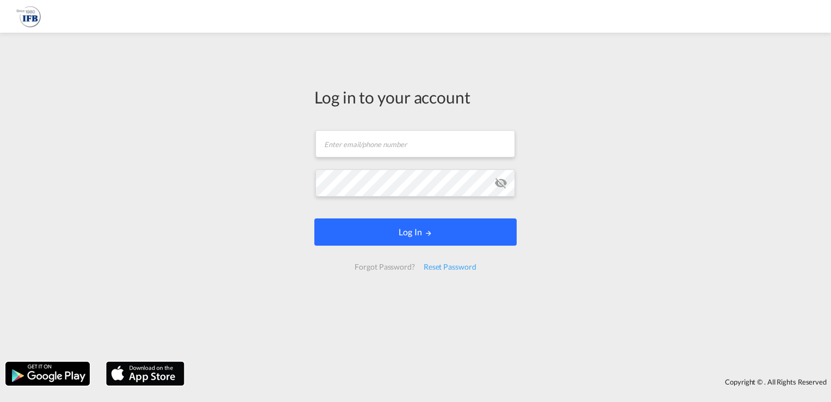  Describe the element at coordinates (416, 232) in the screenshot. I see `button: LOGIN` at that location.